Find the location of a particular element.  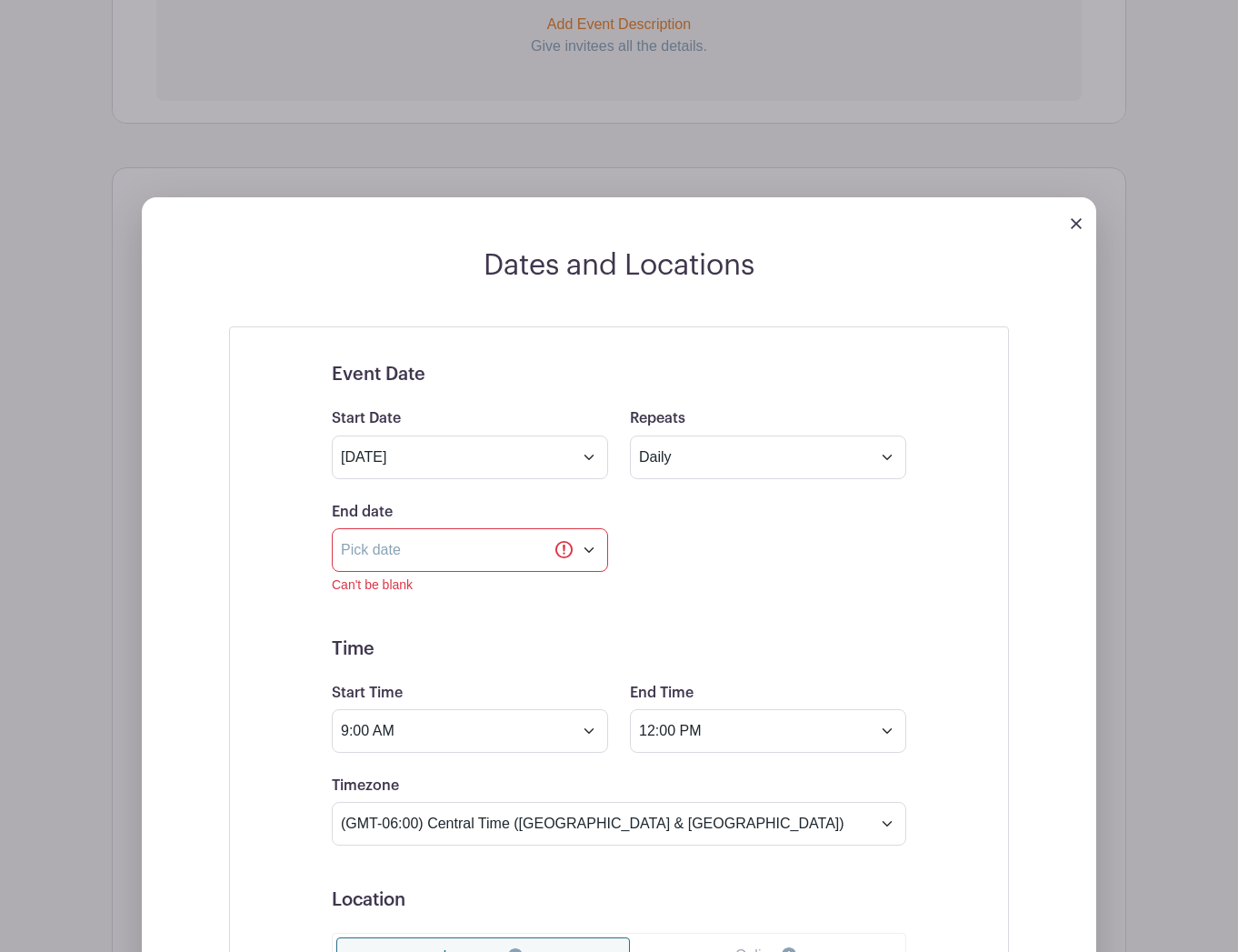

label: Timezone is located at coordinates (366, 786).